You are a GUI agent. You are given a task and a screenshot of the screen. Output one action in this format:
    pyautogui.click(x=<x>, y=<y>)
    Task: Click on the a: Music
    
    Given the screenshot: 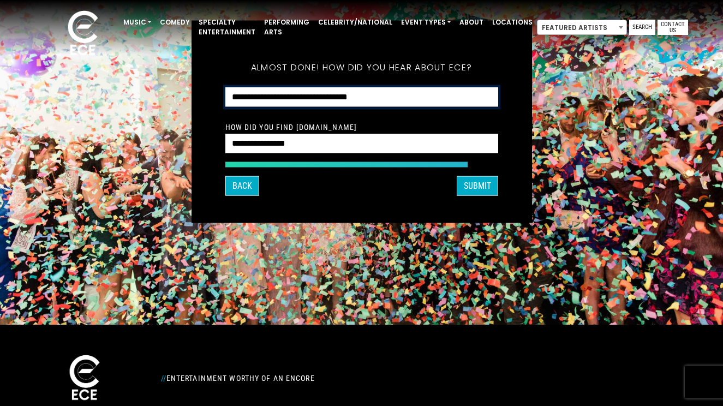 What is the action you would take?
    pyautogui.click(x=137, y=22)
    